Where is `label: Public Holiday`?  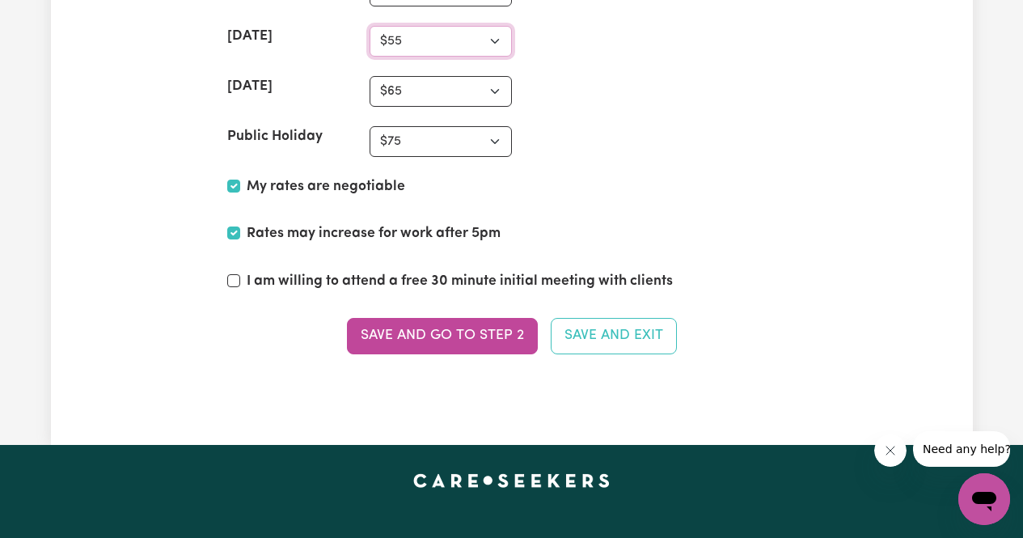
label: Public Holiday is located at coordinates (275, 137).